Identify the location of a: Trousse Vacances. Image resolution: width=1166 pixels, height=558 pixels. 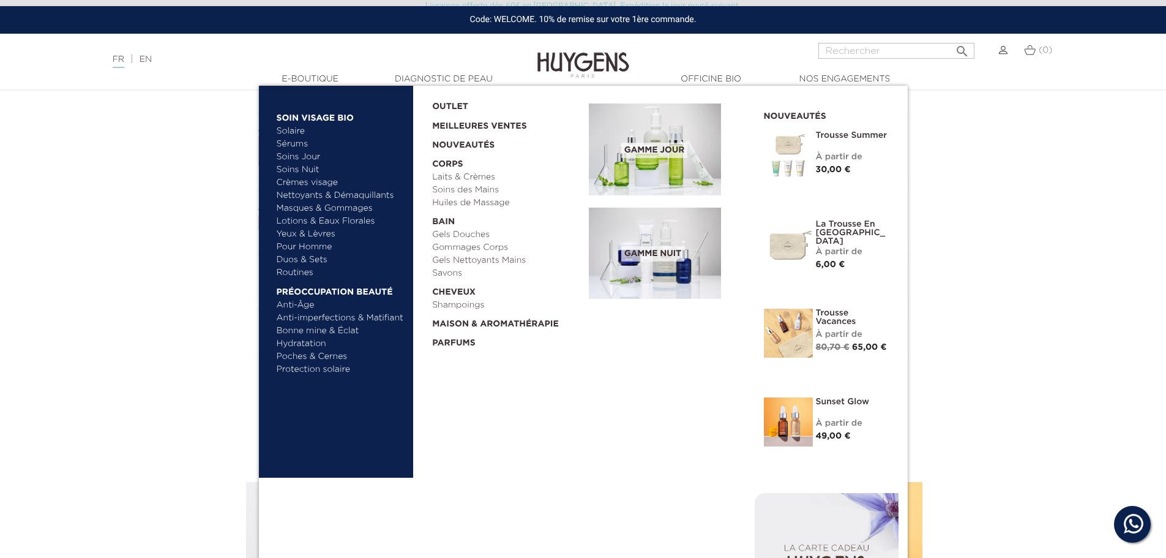
(853, 317).